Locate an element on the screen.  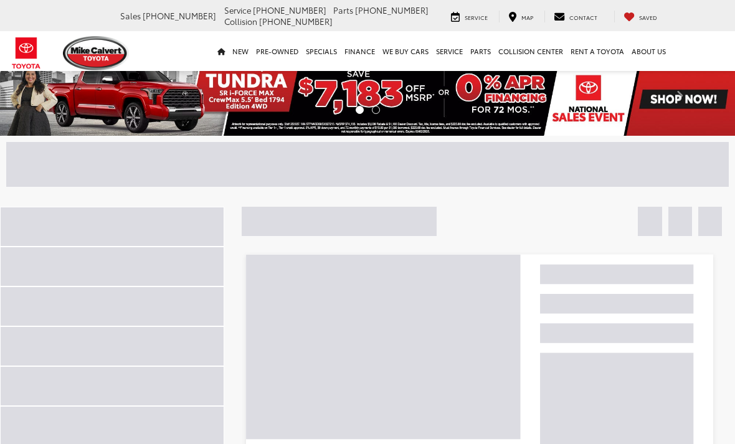
a: Finance is located at coordinates (359, 51).